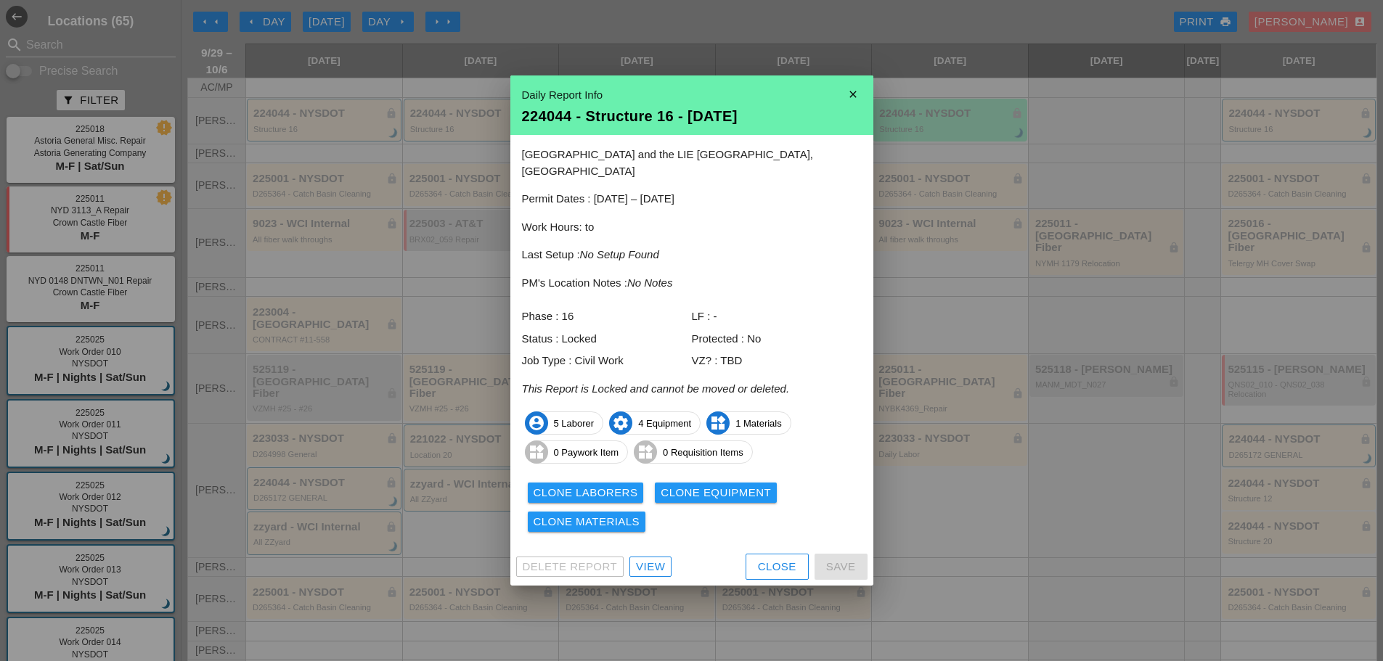 This screenshot has height=661, width=1383. What do you see at coordinates (619, 254) in the screenshot?
I see `i: No Setup Found` at bounding box center [619, 254].